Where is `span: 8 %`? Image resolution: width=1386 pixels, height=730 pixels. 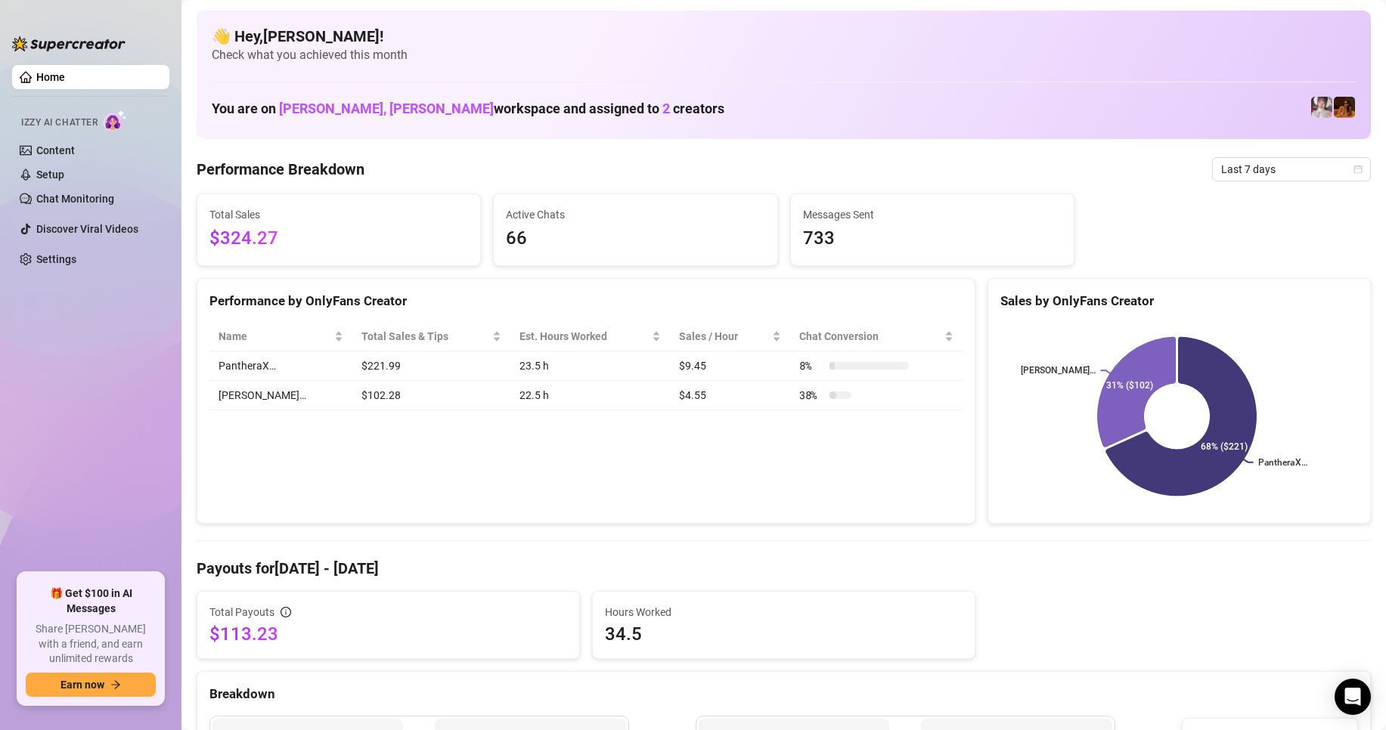
span: 8 % is located at coordinates (811, 366).